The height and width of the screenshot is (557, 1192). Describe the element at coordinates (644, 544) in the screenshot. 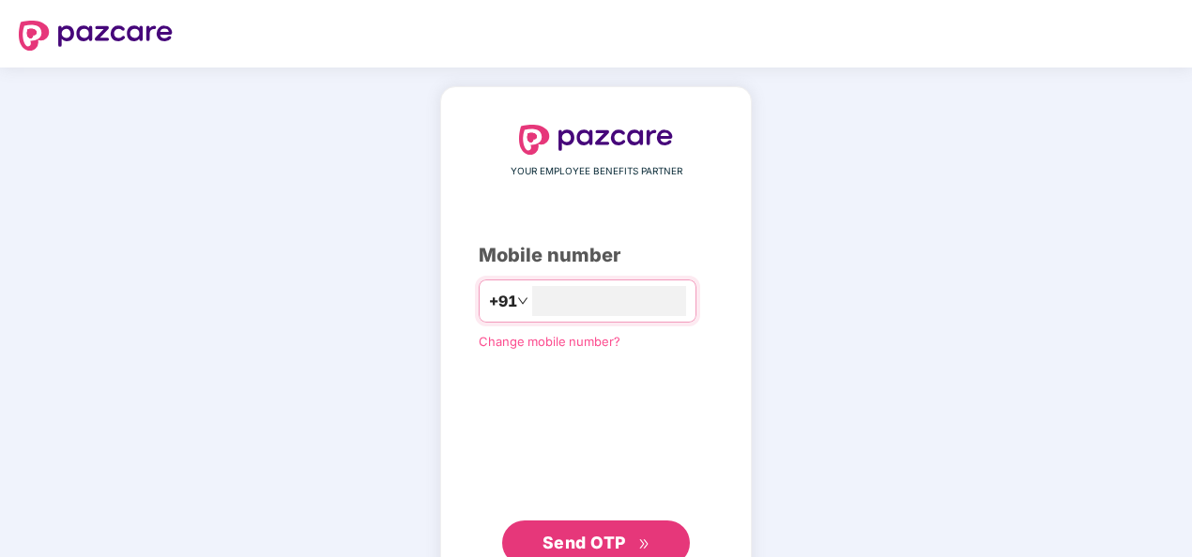

I see `span: double-right` at that location.